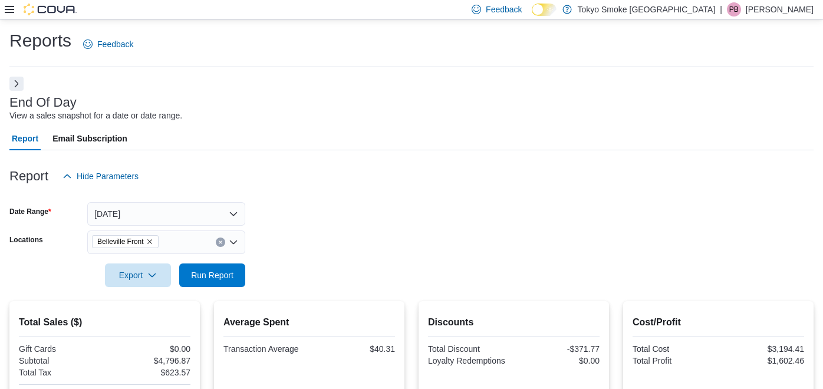  I want to click on div: $623.57, so click(149, 373).